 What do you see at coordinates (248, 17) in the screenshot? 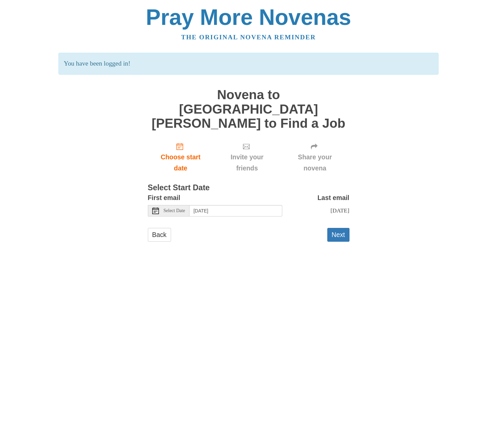
I see `a: Pray More Novenas` at bounding box center [248, 17].